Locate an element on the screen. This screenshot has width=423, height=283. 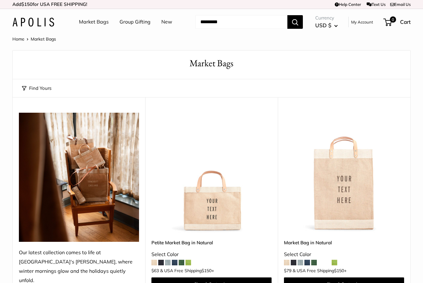
span: Cart is located at coordinates (405, 22).